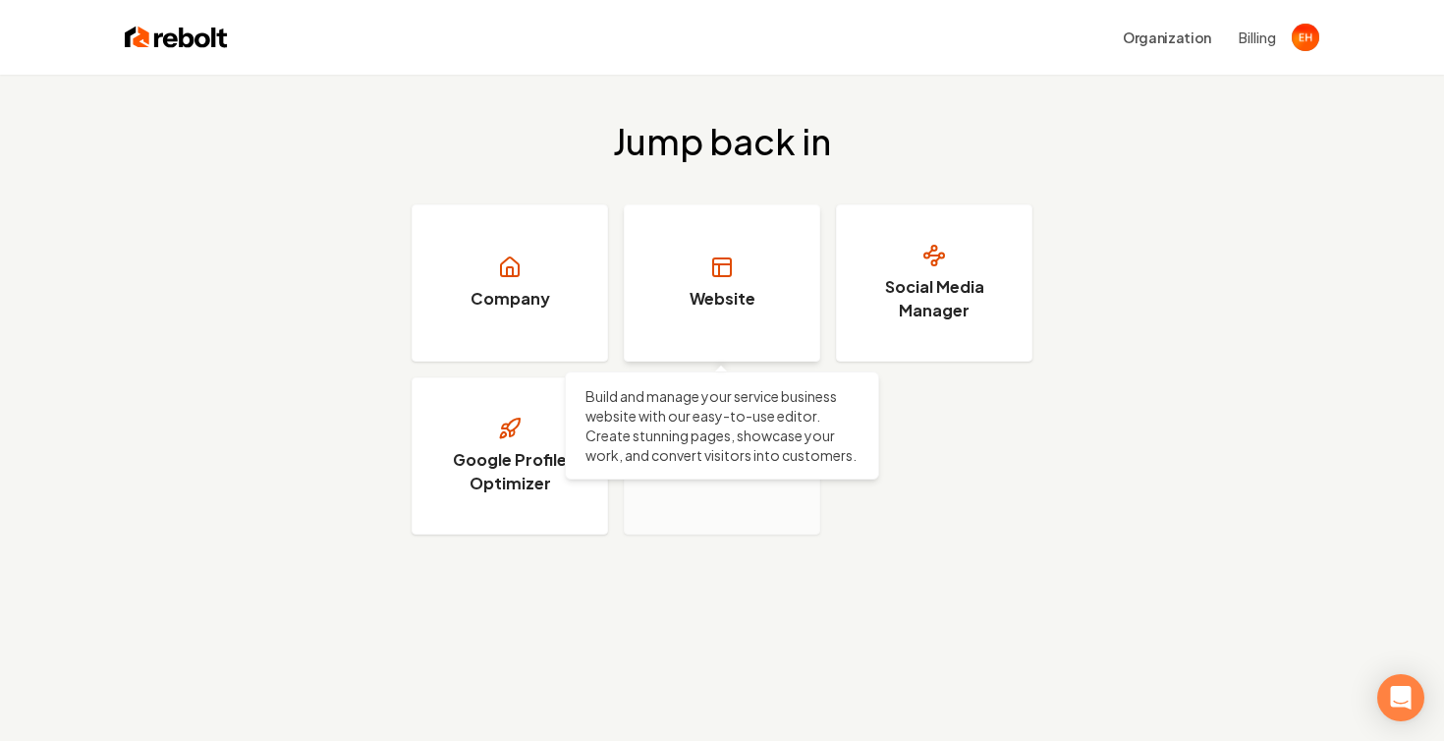 This screenshot has width=1444, height=741. I want to click on button: Open user button, so click(1305, 37).